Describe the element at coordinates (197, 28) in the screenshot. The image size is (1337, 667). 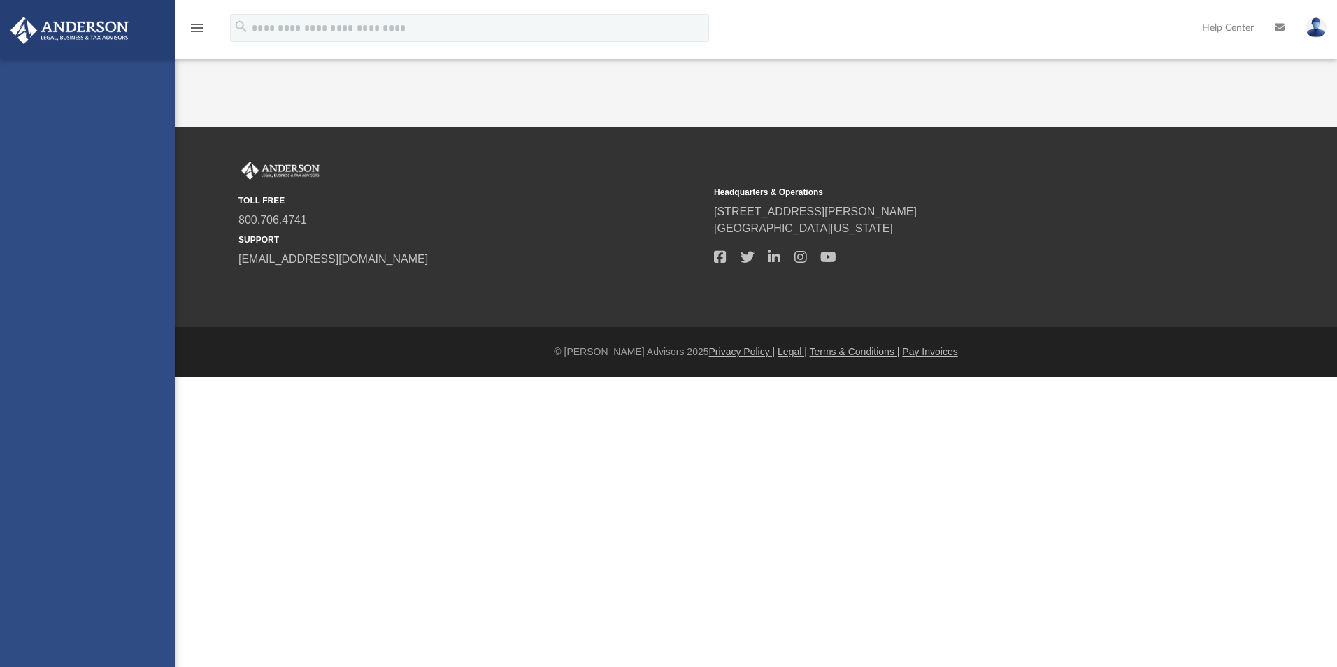
I see `i: menu` at that location.